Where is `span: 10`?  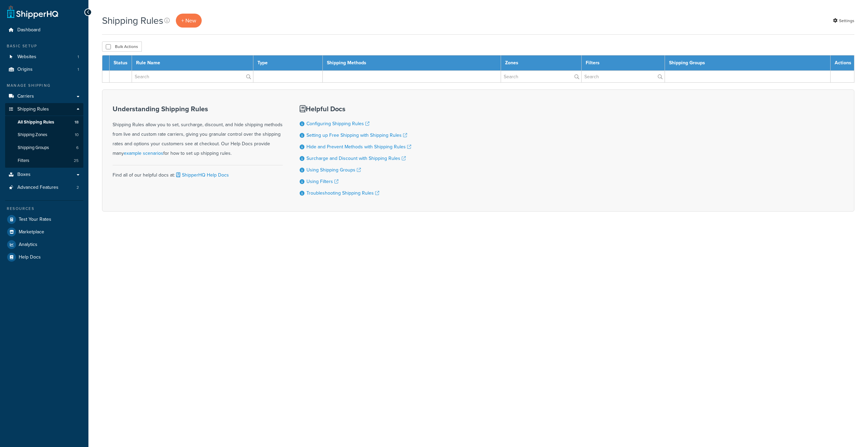
span: 10 is located at coordinates (77, 135).